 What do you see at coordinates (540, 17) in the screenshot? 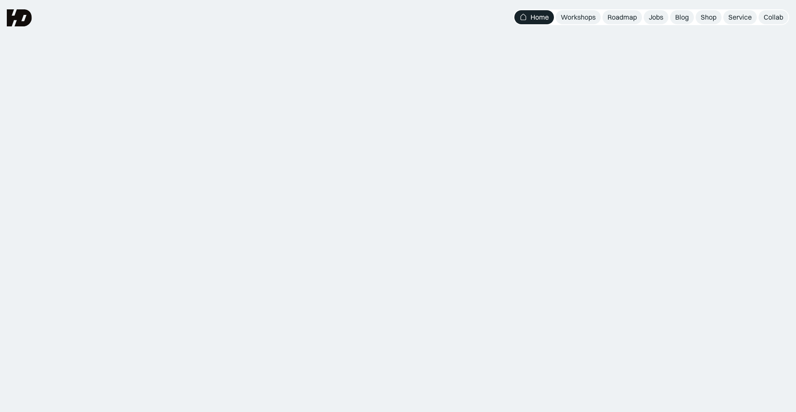
I see `div: Home` at bounding box center [540, 17].